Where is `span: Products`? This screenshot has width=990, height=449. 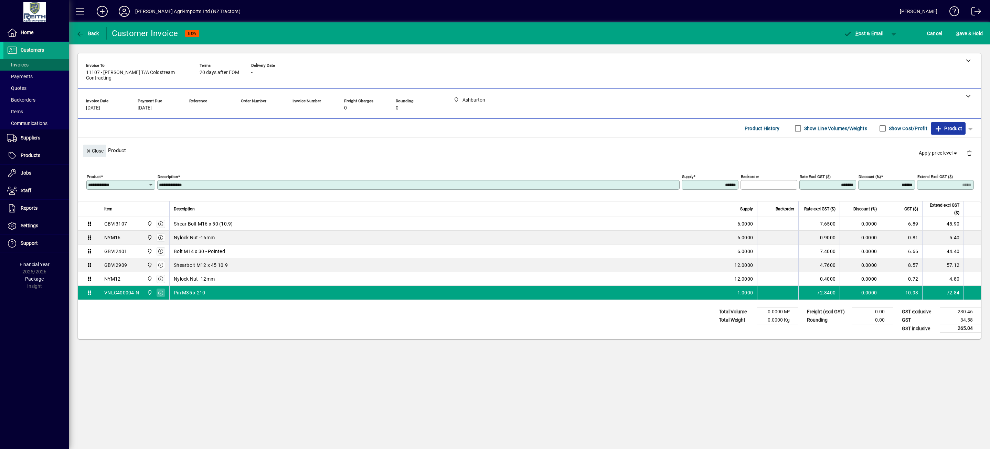
span: Products is located at coordinates (30, 155).